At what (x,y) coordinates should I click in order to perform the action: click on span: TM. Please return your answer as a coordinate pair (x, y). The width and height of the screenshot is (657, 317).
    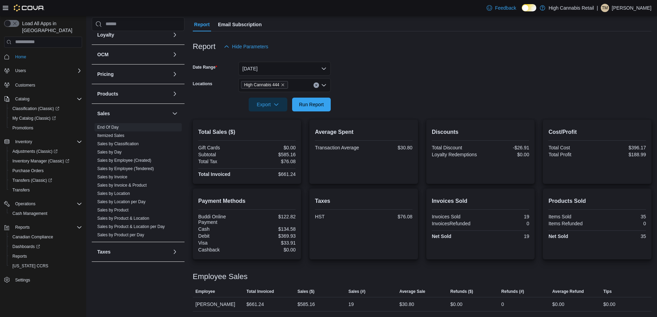
    Looking at the image, I should click on (605, 8).